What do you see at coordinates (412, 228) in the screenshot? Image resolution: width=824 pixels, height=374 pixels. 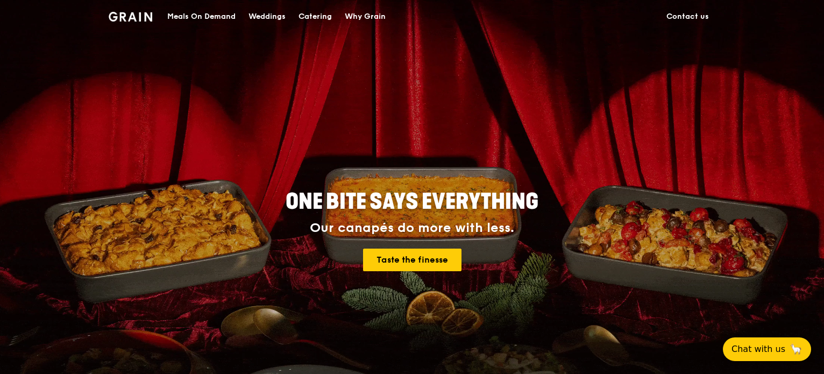 I see `div: Our canapés do more with less.` at bounding box center [412, 228].